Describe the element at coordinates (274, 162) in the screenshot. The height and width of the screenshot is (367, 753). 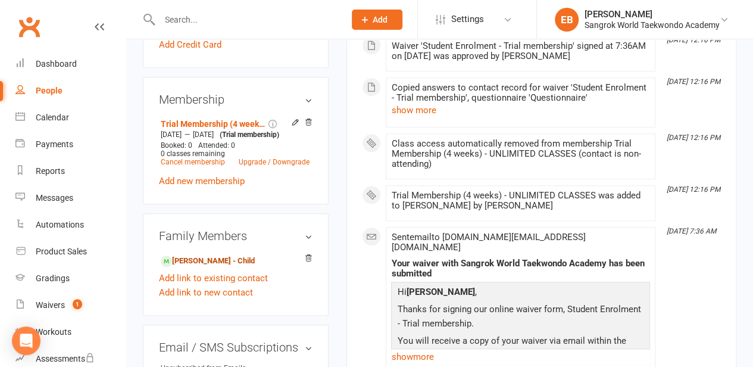
I see `a: Upgrade / Downgrade` at that location.